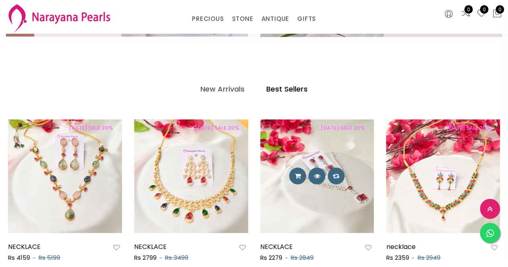 The image size is (508, 267). Describe the element at coordinates (336, 176) in the screenshot. I see `button: Add to compare` at that location.